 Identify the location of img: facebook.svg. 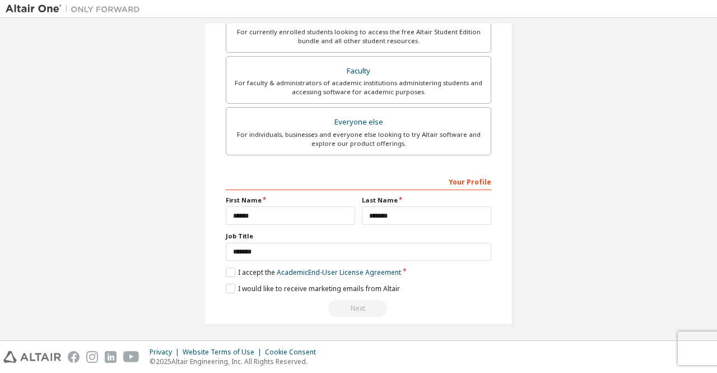
(73, 356).